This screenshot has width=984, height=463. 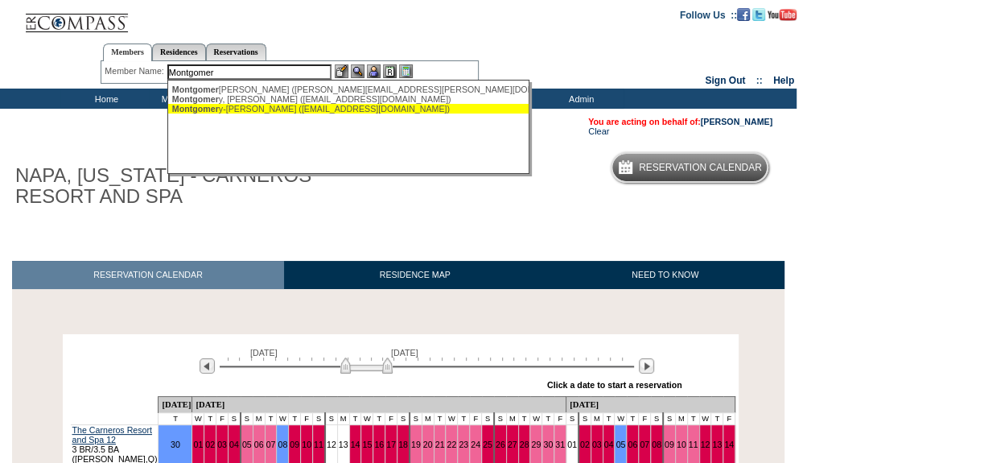 What do you see at coordinates (782, 14) in the screenshot?
I see `img: Subscribe to our YouTube Channel` at bounding box center [782, 14].